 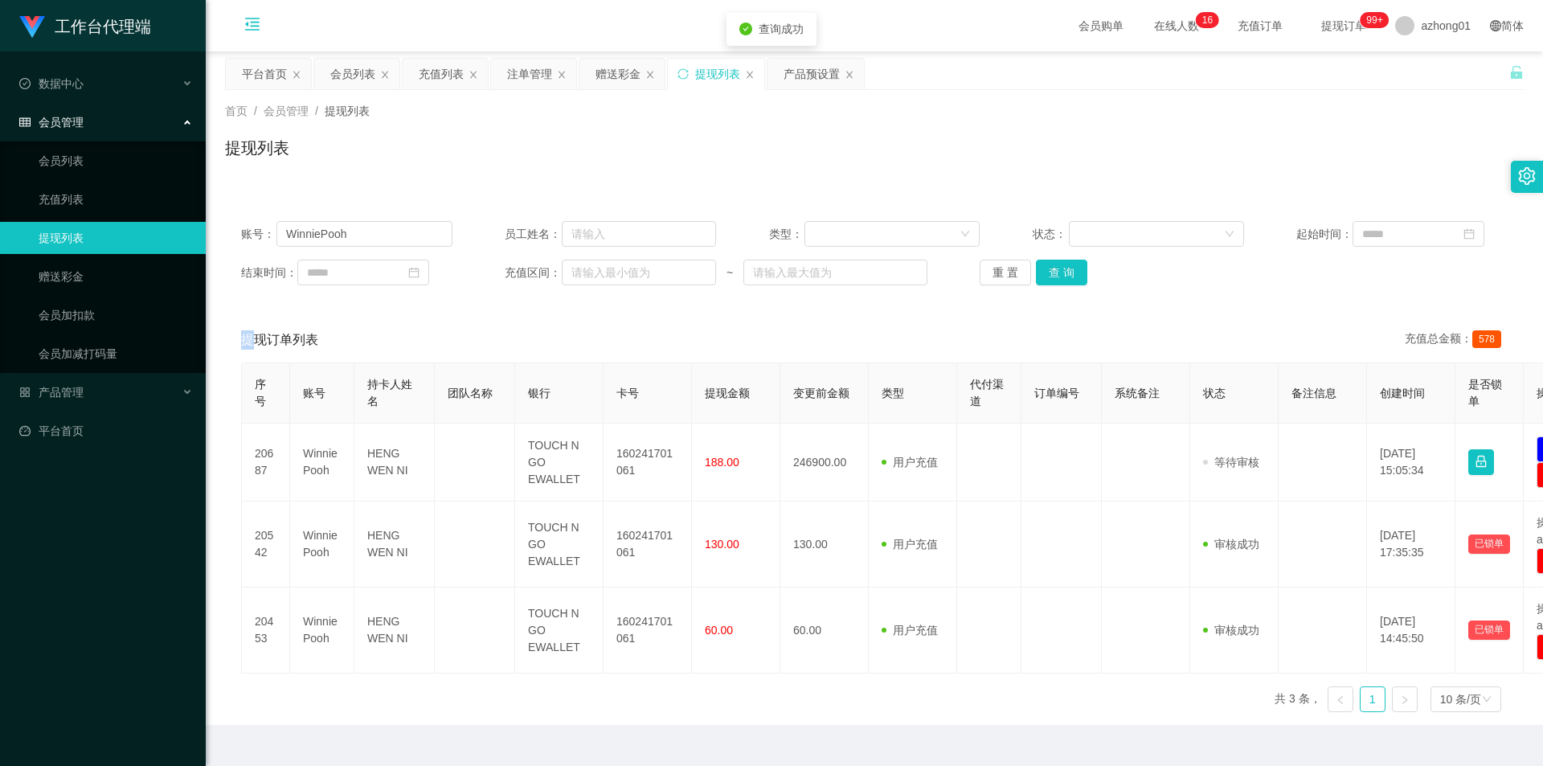 What do you see at coordinates (893, 393) in the screenshot?
I see `span: 类型` at bounding box center [893, 393].